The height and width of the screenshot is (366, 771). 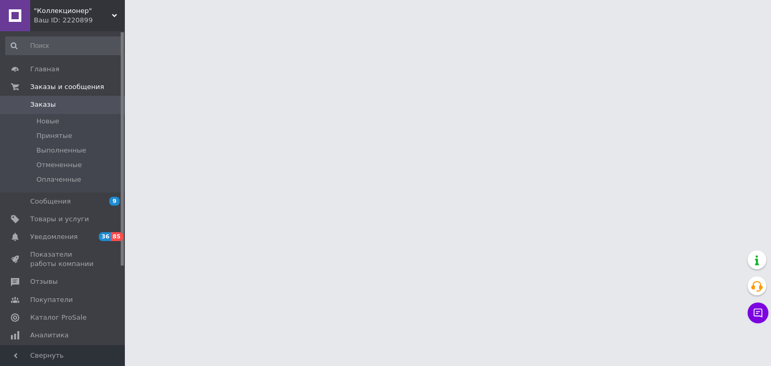 What do you see at coordinates (59, 165) in the screenshot?
I see `span: Отмененные` at bounding box center [59, 165].